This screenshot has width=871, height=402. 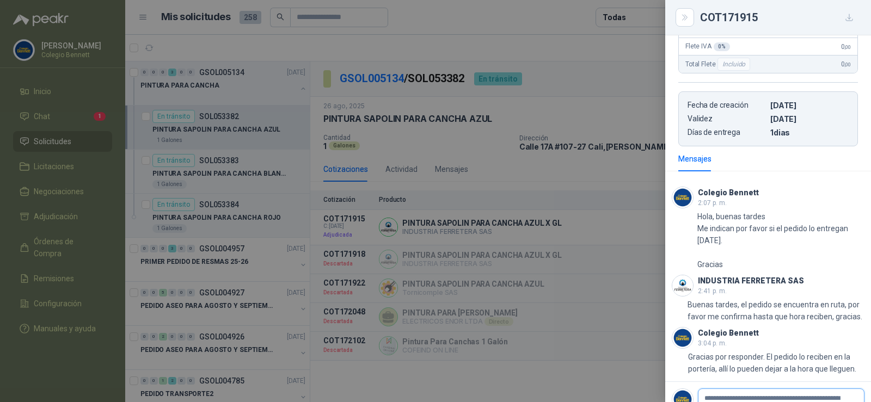 What do you see at coordinates (712, 203) in the screenshot?
I see `span: 2:07 p. m.` at bounding box center [712, 203].